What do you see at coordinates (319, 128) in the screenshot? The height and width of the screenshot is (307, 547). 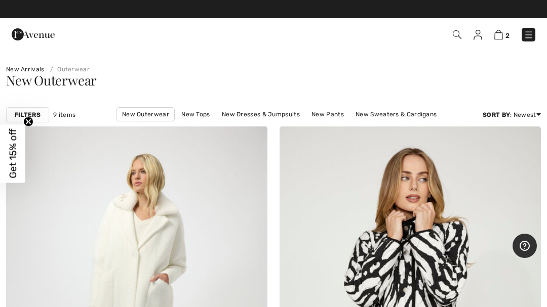 I see `a: New Skirts` at bounding box center [319, 128].